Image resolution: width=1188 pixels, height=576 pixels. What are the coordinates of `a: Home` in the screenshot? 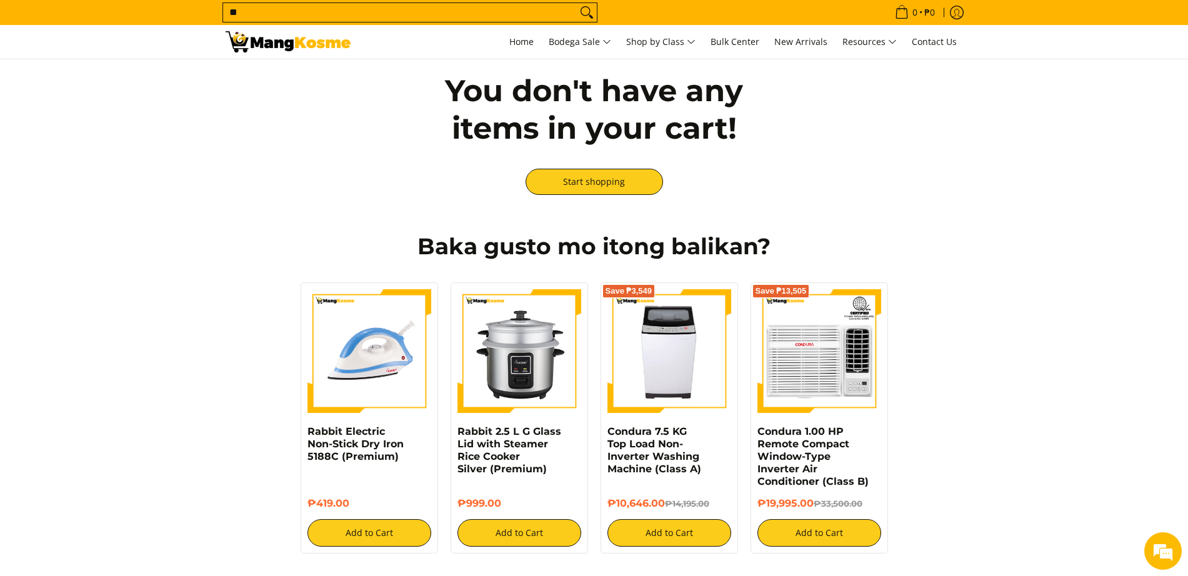 It's located at (521, 42).